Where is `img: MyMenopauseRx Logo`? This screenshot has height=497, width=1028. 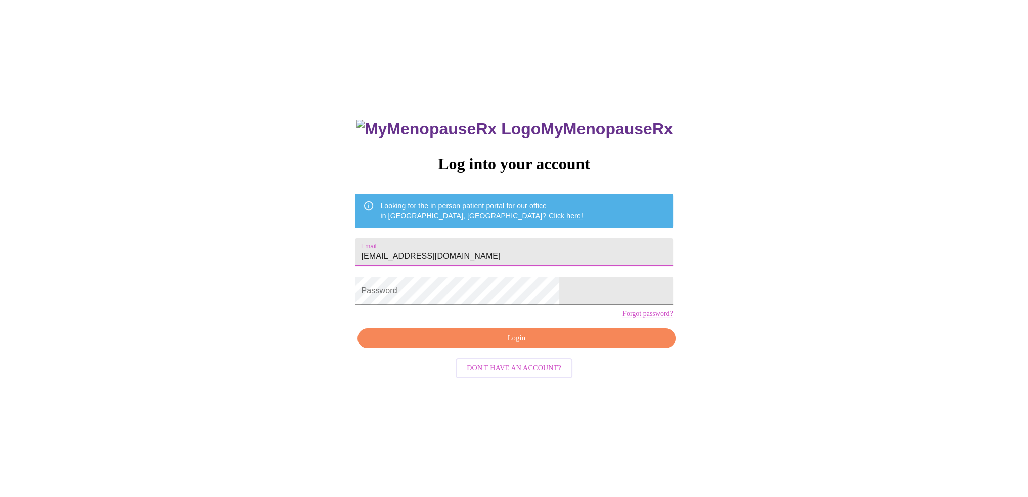 img: MyMenopauseRx Logo is located at coordinates (449, 129).